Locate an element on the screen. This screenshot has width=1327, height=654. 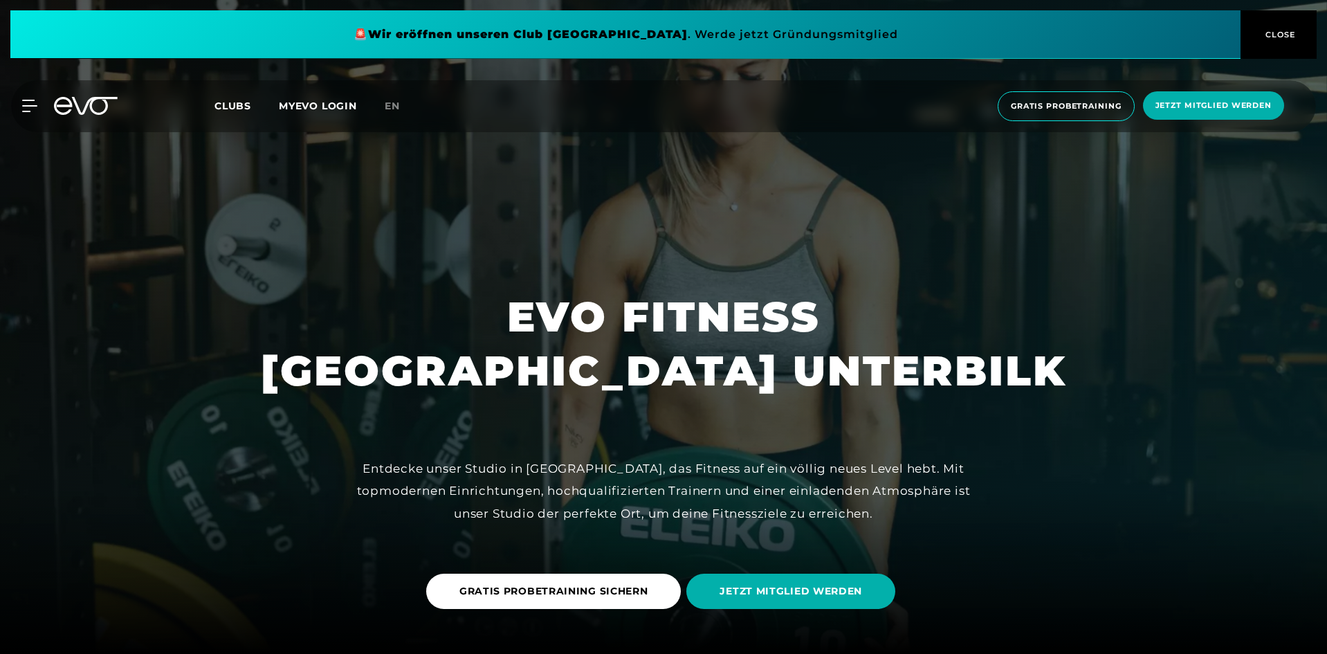
a: JETZT MITGLIED WERDEN is located at coordinates (794, 591).